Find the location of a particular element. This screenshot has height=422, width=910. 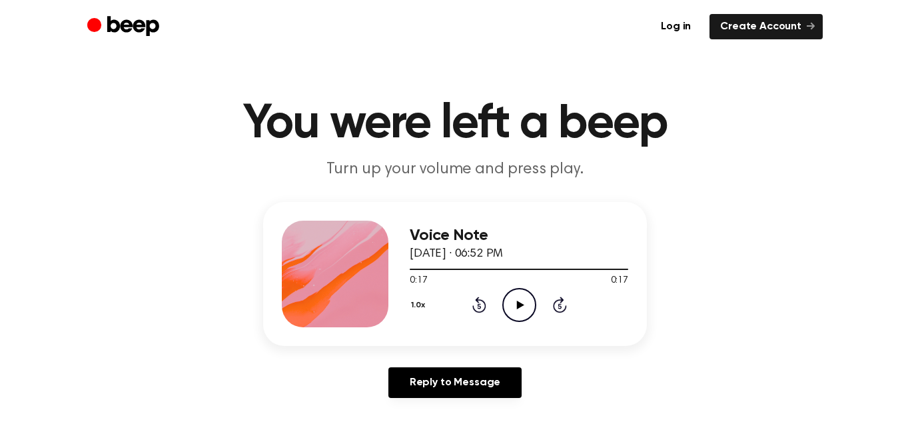

a: Reply to Message is located at coordinates (455, 383).